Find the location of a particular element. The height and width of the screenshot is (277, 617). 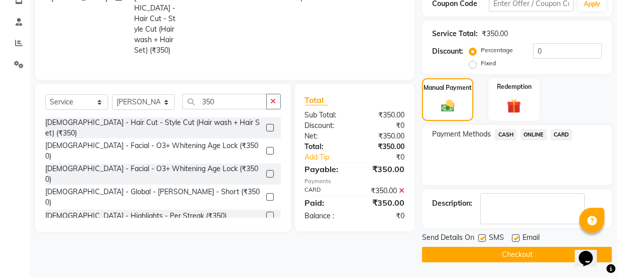

div: Paid: is located at coordinates (326, 203).